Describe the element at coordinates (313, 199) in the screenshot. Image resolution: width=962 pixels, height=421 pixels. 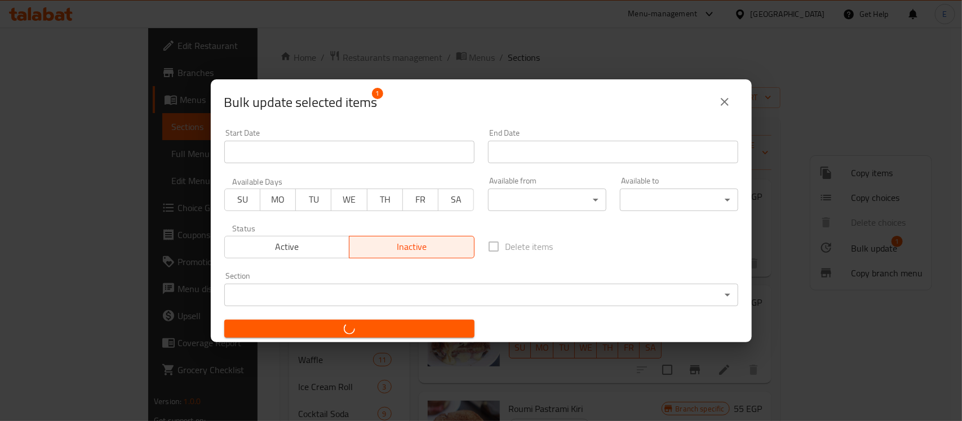
I see `span: TU` at that location.